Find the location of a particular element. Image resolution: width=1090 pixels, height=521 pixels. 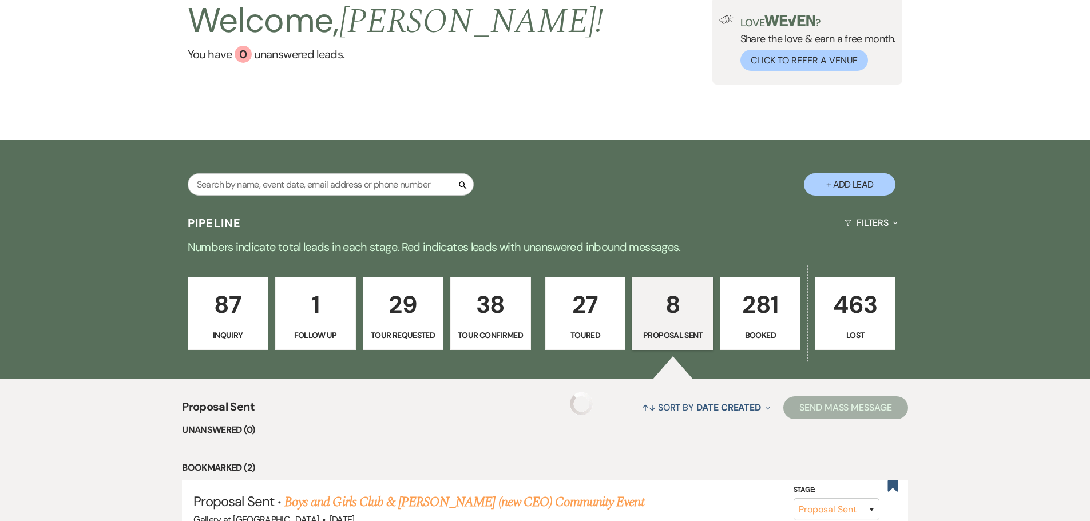

p: 1 is located at coordinates (315, 304).